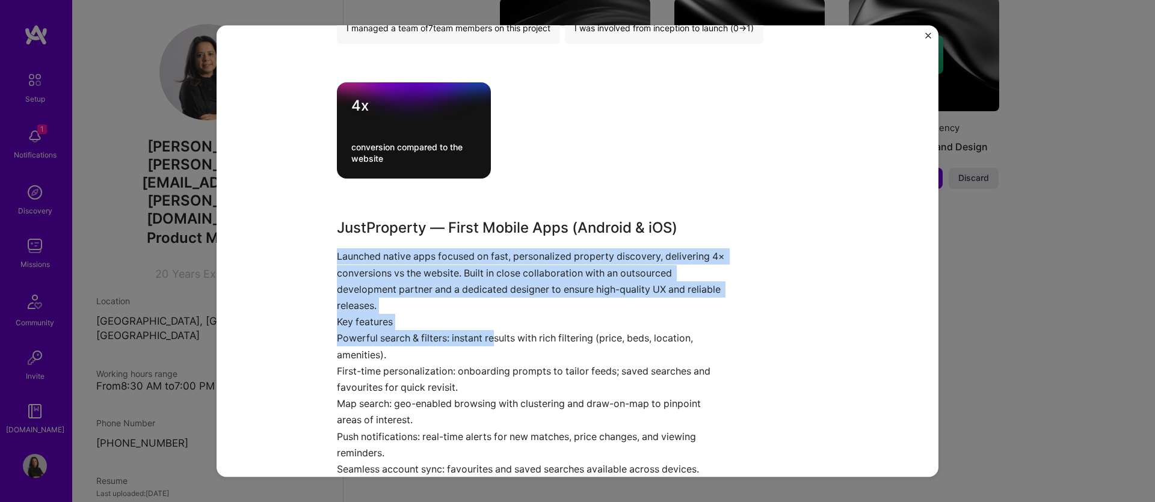  Describe the element at coordinates (532, 229) in the screenshot. I see `h3: JustProperty — First Mobile Apps (Android & iOS)` at that location.